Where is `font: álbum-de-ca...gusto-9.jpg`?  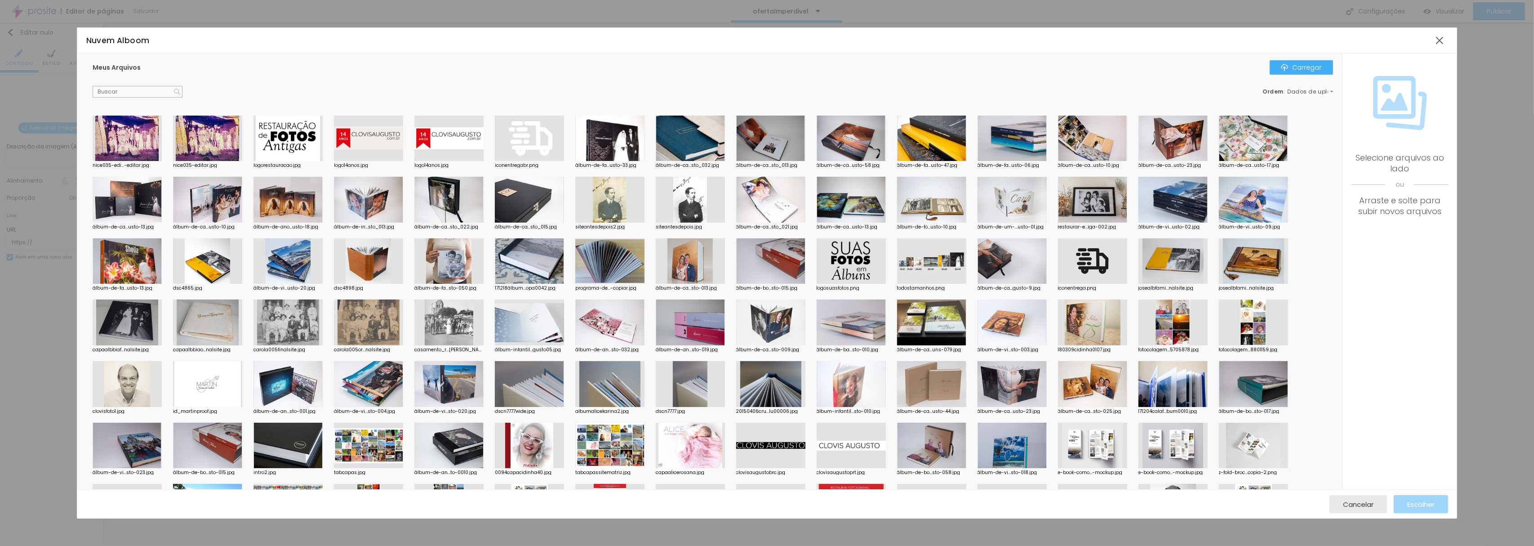
font: álbum-de-ca...gusto-9.jpg is located at coordinates (1009, 288).